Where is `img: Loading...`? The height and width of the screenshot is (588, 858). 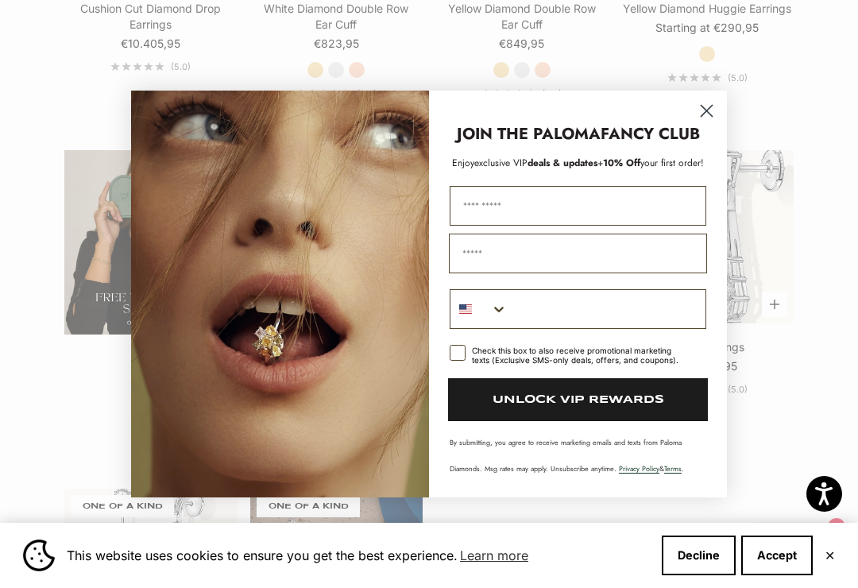 img: Loading... is located at coordinates (280, 294).